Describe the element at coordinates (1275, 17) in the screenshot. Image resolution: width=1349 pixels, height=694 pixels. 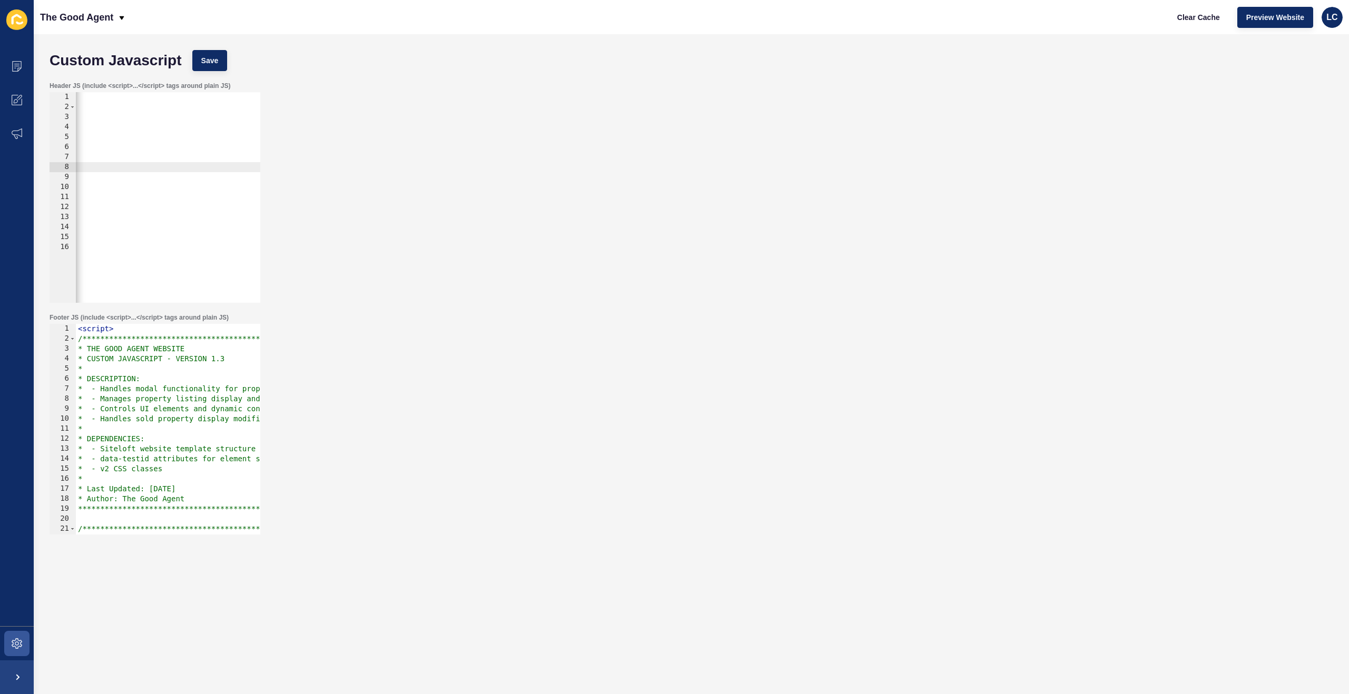
I see `span: Preview Website` at that location.